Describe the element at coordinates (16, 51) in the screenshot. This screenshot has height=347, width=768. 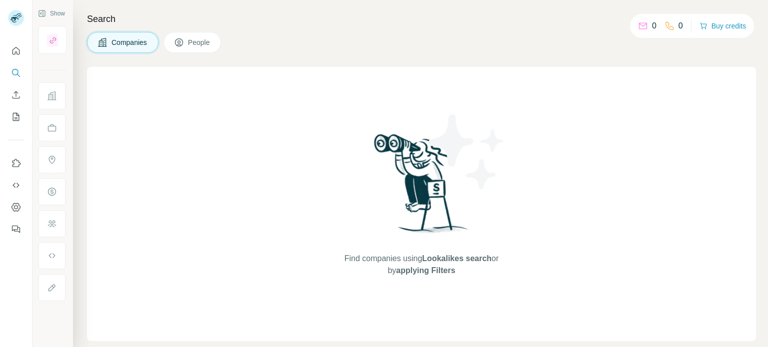
I see `button: Quick start` at that location.